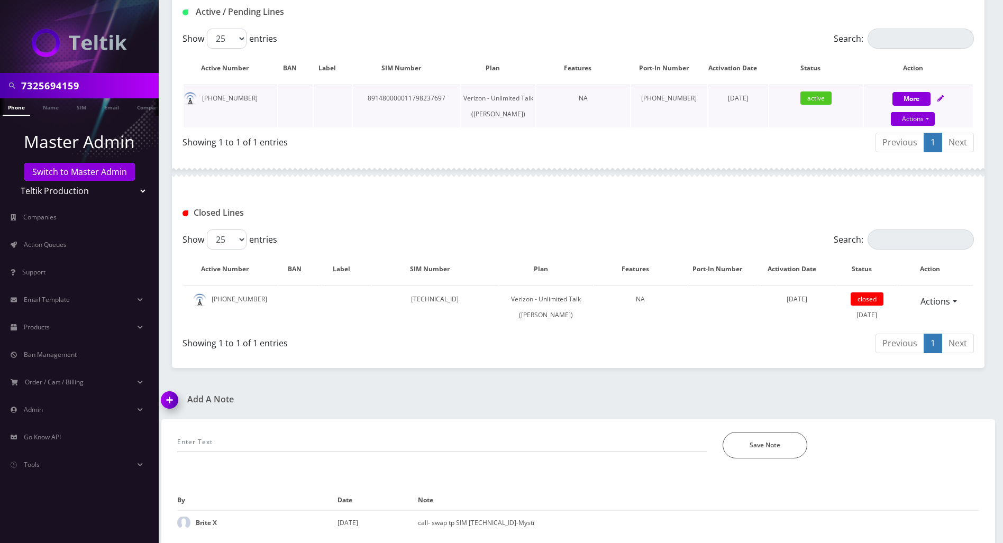 The width and height of the screenshot is (1003, 543). I want to click on a: Phone, so click(16, 107).